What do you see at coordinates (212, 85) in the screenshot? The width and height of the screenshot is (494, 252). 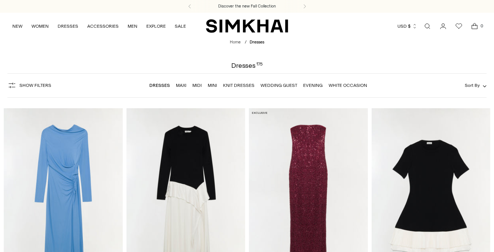 I see `a: Mini` at bounding box center [212, 85].